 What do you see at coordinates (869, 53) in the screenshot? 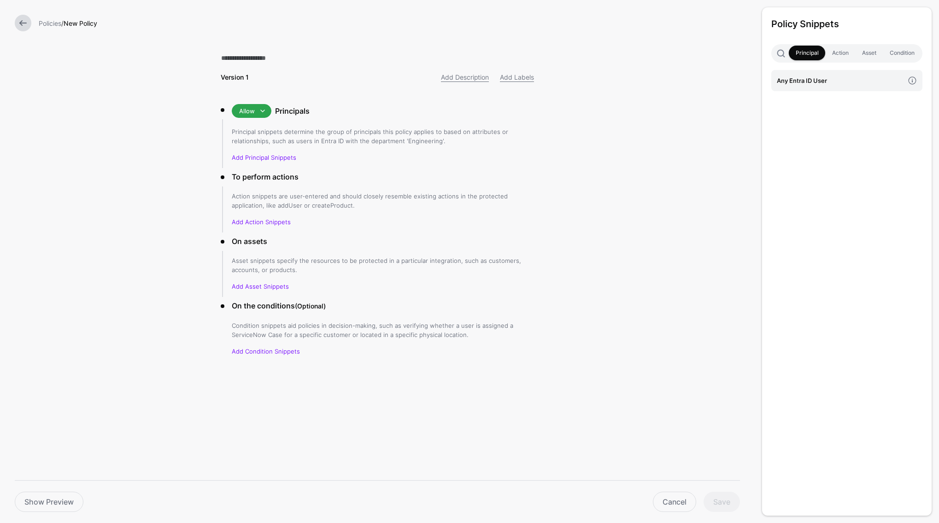
I see `a: Asset` at bounding box center [869, 53].